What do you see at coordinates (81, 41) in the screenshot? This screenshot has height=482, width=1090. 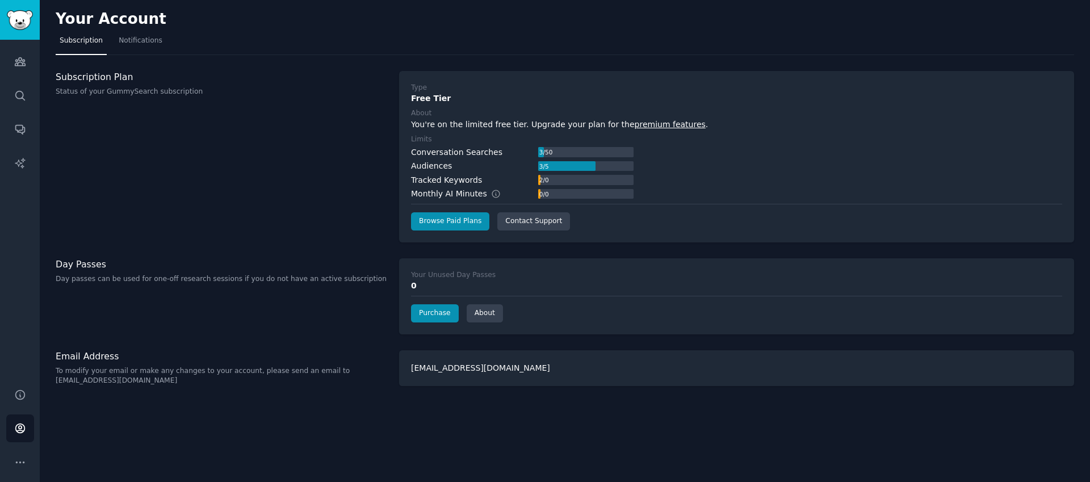 I see `span: Subscription` at bounding box center [81, 41].